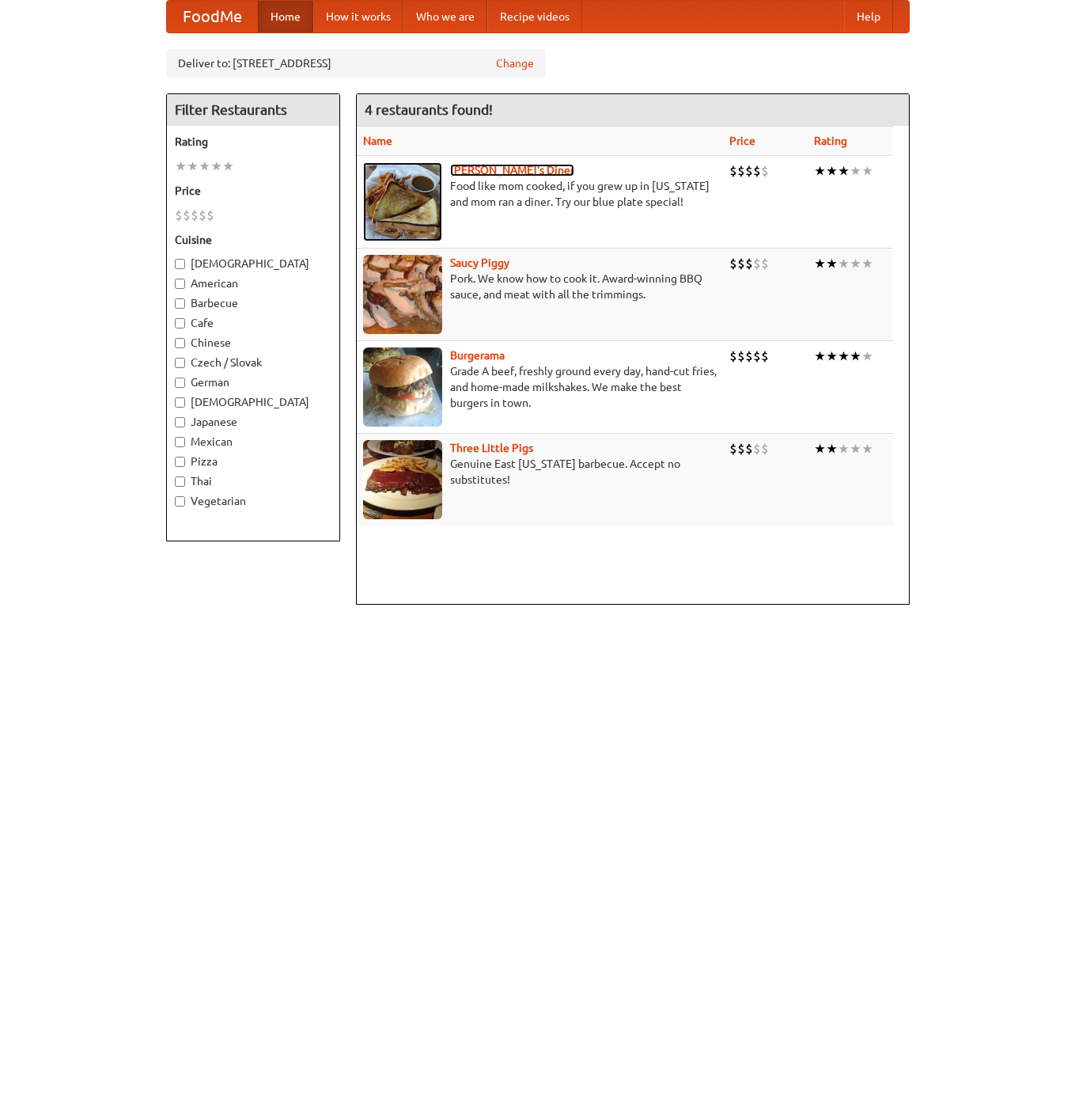 Image resolution: width=1075 pixels, height=1120 pixels. What do you see at coordinates (539, 286) in the screenshot?
I see `p: Pork. We know how to cook it. Award-winning BBQ sauce, and meat with all the trimmings.` at bounding box center [539, 286].